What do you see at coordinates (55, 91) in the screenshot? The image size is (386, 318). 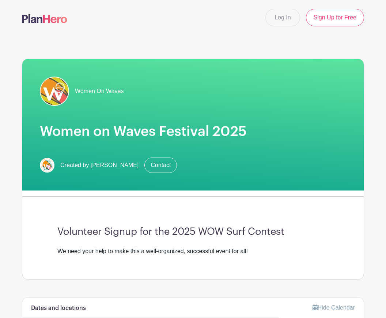 I see `img: Messages%20Image(1745056895)%202.JPEG` at bounding box center [55, 91].